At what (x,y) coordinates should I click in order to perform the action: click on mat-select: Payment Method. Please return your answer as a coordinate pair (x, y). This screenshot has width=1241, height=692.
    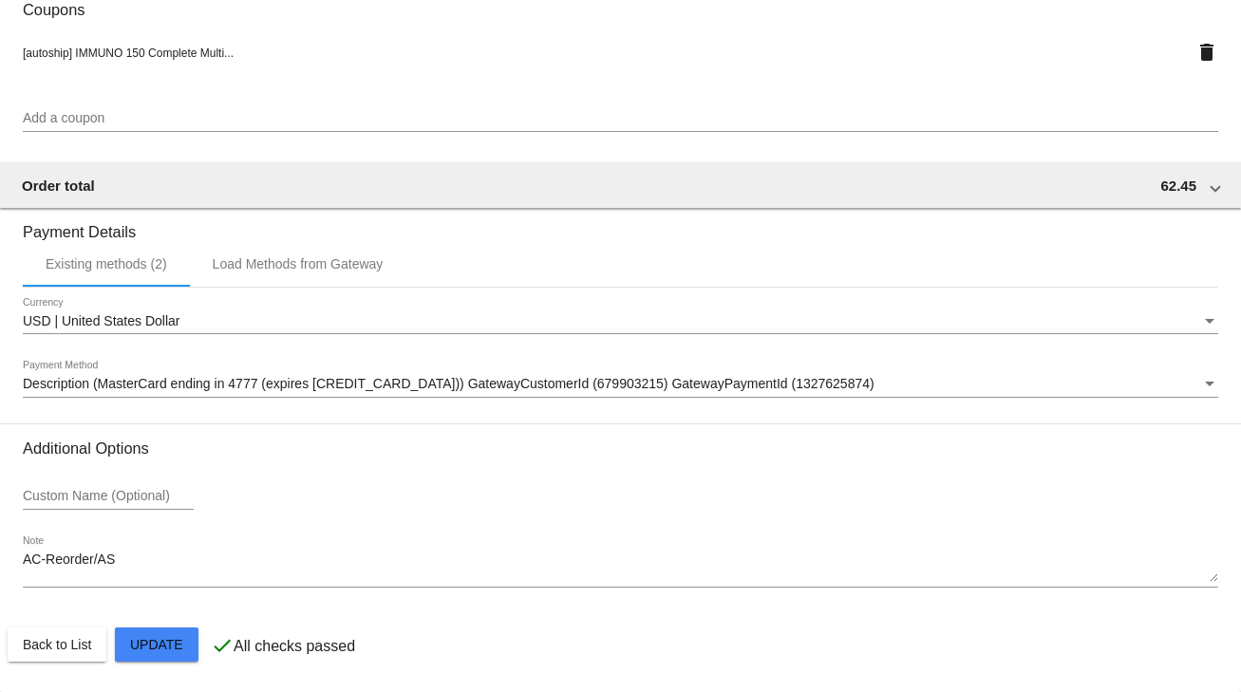
    Looking at the image, I should click on (620, 384).